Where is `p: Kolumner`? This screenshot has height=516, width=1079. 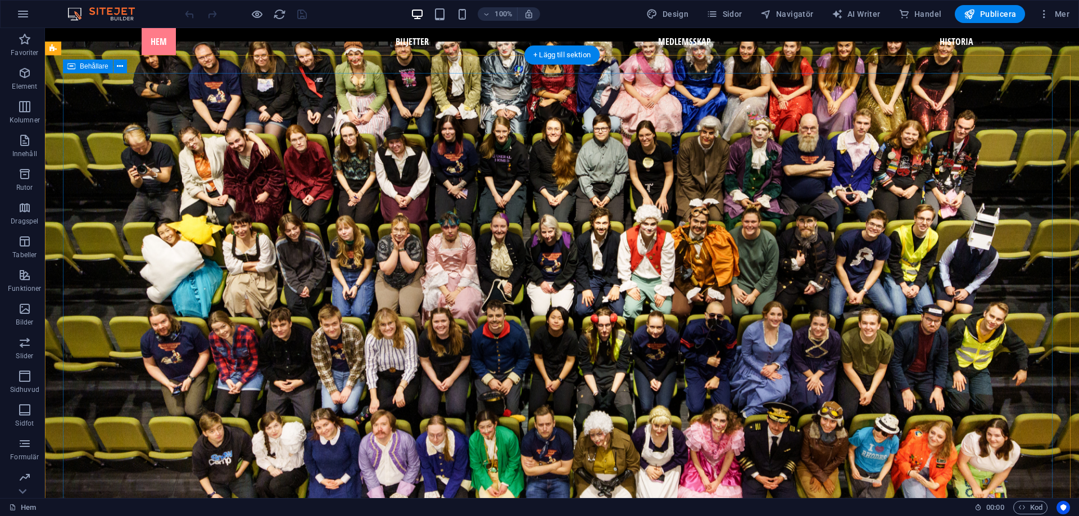 p: Kolumner is located at coordinates (25, 120).